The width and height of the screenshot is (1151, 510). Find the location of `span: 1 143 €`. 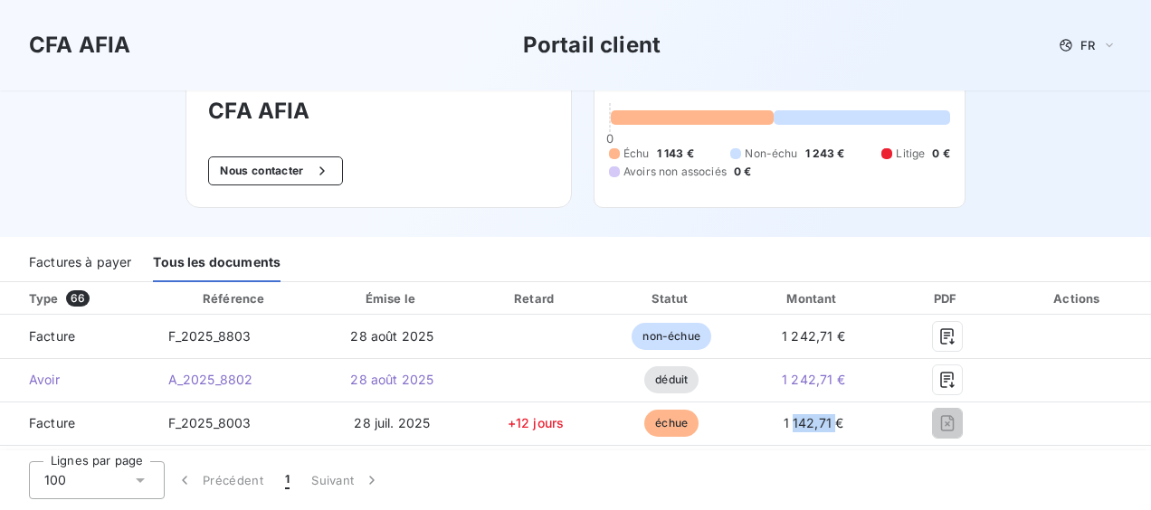

span: 1 143 € is located at coordinates (675, 154).